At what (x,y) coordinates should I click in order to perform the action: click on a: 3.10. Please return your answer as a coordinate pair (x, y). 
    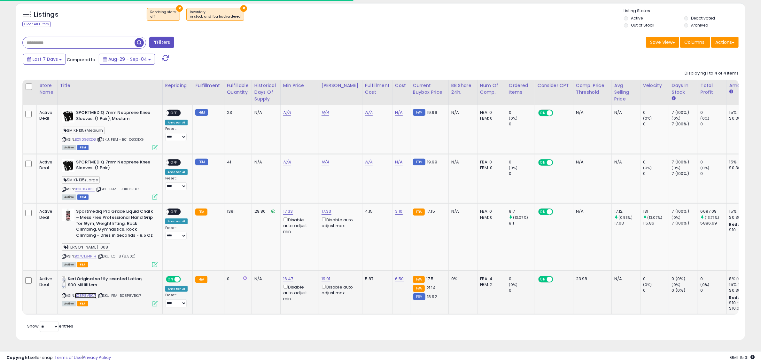
    Looking at the image, I should click on (399, 211).